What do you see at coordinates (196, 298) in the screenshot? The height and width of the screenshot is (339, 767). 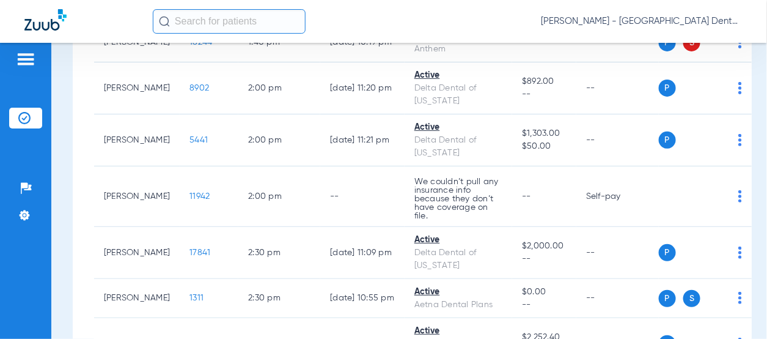 I see `span: 1311` at bounding box center [196, 298].